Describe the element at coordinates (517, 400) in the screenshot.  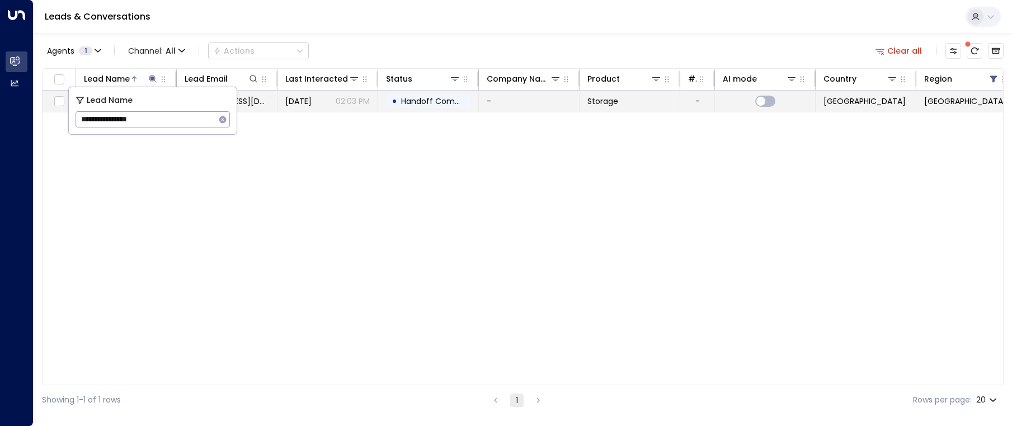
I see `nav: pagination navigation` at that location.